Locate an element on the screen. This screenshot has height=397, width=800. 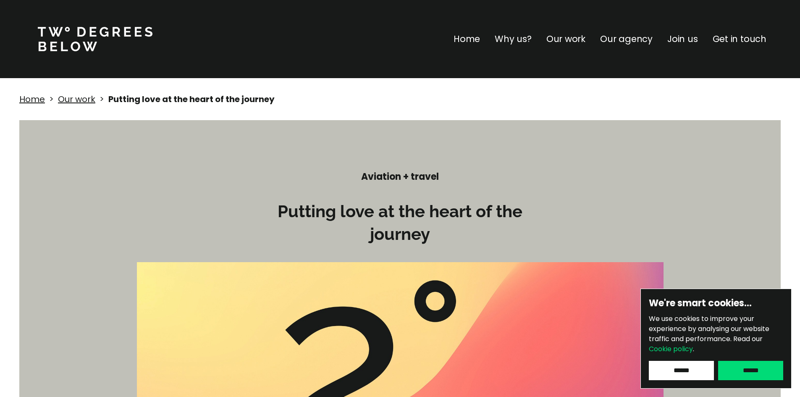
a: Cookie policy is located at coordinates (671, 349).